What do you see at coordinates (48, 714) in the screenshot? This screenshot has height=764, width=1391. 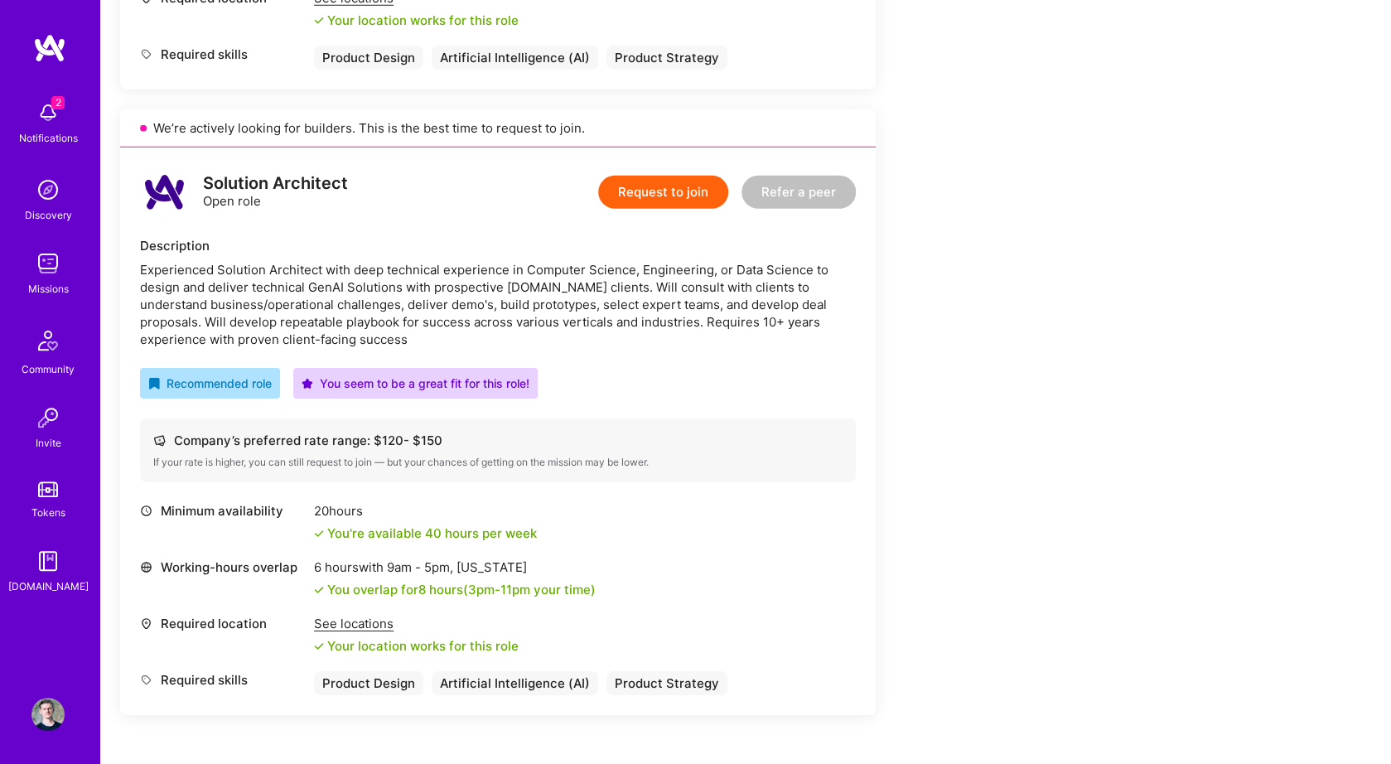 I see `a: User Avatar` at bounding box center [48, 714].